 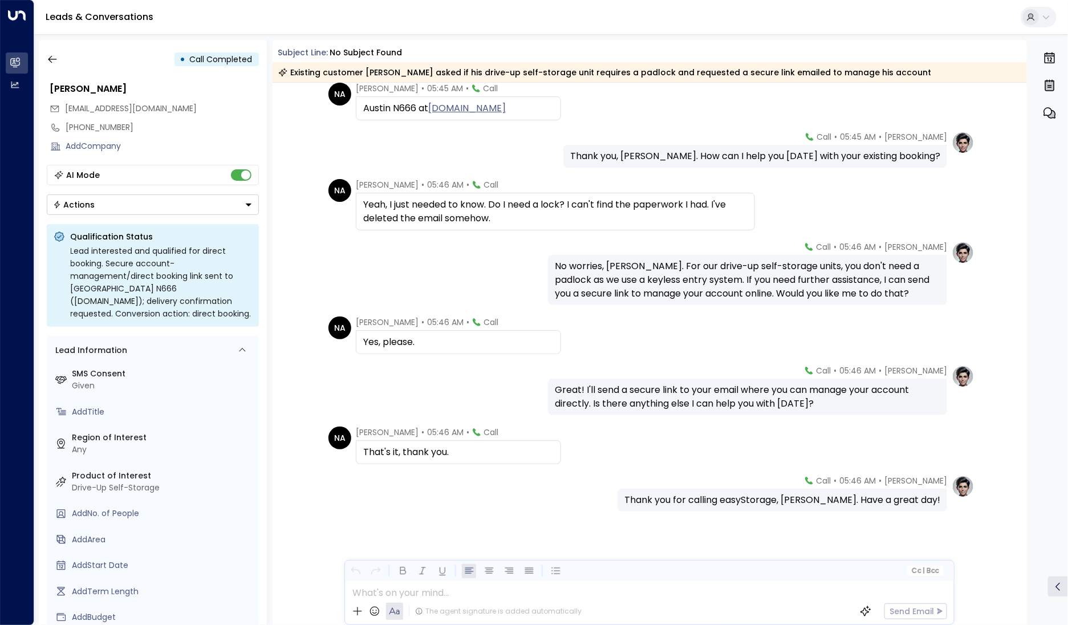 I want to click on div: Great! I'll send a secure link to your email where you can manage your account directly. Is there..., so click(x=747, y=397).